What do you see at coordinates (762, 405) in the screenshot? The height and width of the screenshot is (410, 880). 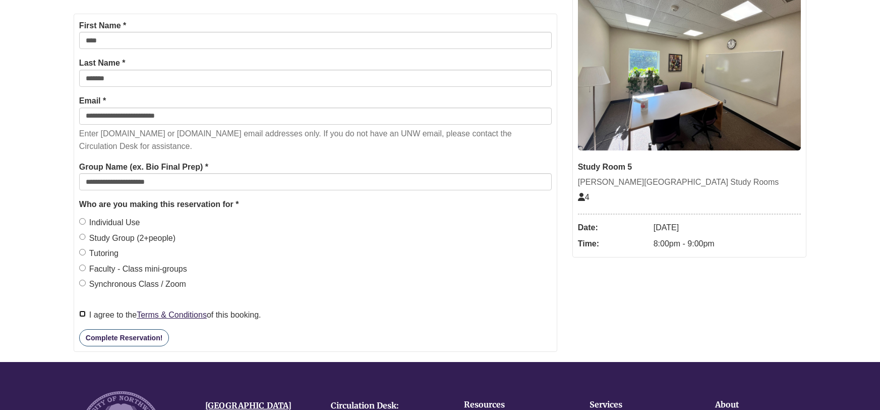 I see `h4: About` at bounding box center [762, 405].